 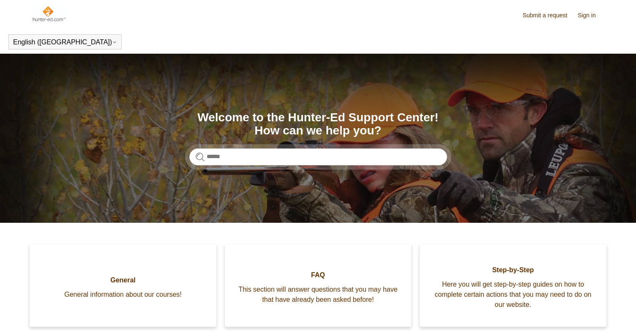 I want to click on a: Sign in, so click(x=591, y=15).